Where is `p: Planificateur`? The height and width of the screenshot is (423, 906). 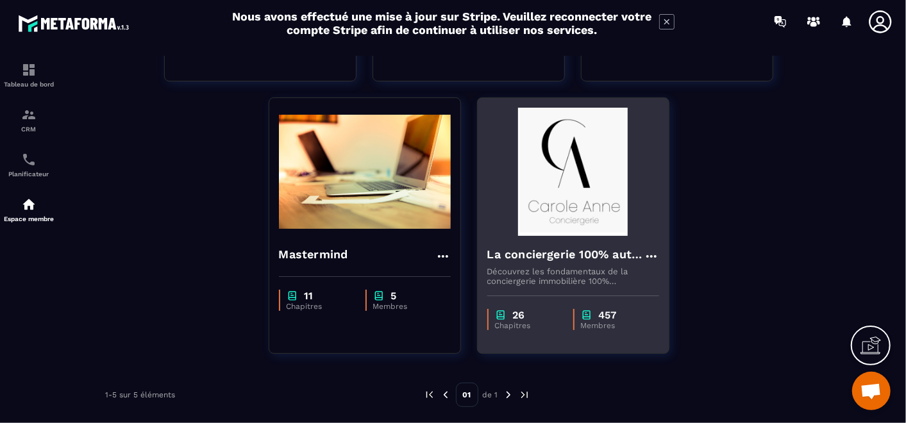
p: Planificateur is located at coordinates (29, 174).